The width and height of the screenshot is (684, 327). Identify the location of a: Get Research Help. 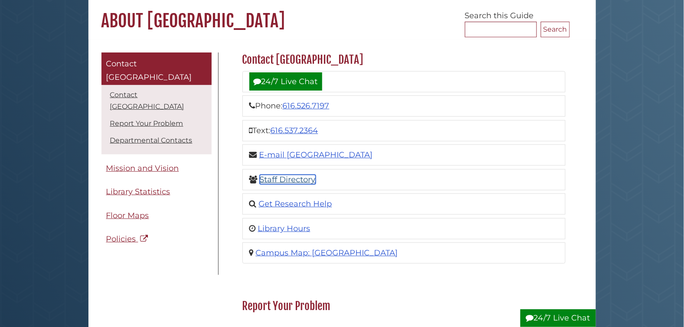
(296, 204).